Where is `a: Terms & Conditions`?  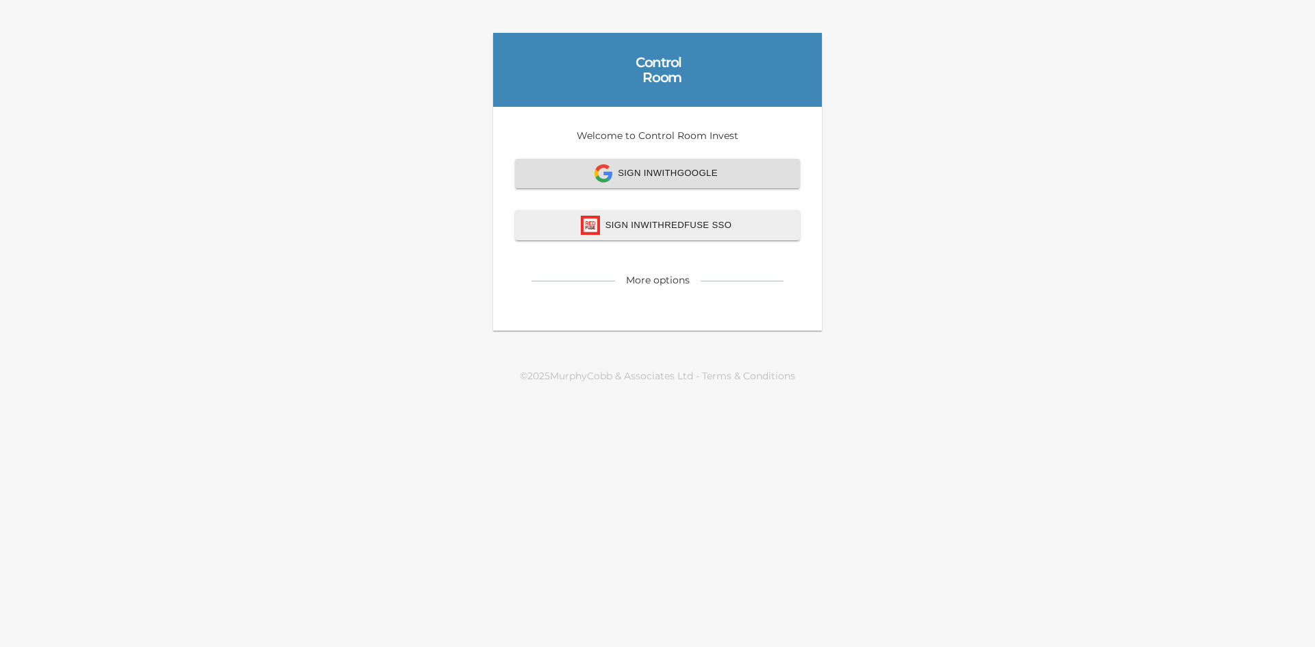 a: Terms & Conditions is located at coordinates (748, 376).